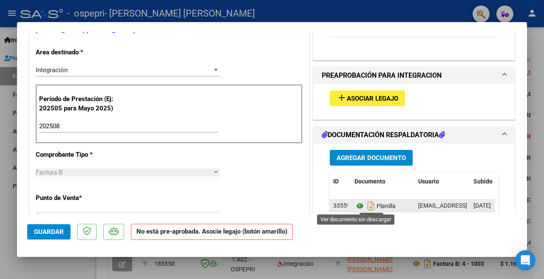 This screenshot has width=544, height=279. What do you see at coordinates (373, 99) in the screenshot?
I see `span: Asociar Legajo` at bounding box center [373, 99].